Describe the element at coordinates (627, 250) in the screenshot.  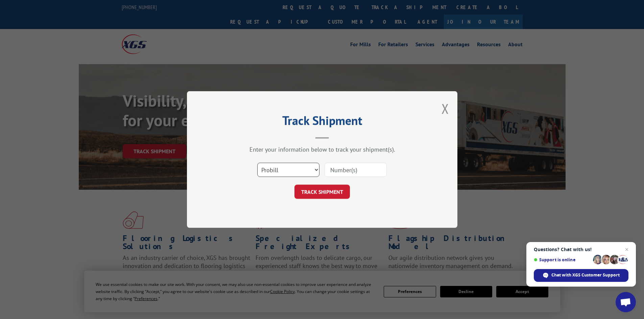
I see `span: Close chat` at that location.